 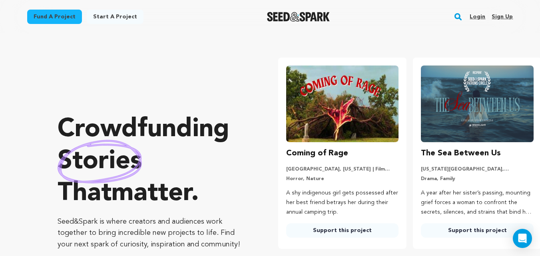 What do you see at coordinates (298, 17) in the screenshot?
I see `img: Seed&Spark Logo Dark Mode` at bounding box center [298, 17].